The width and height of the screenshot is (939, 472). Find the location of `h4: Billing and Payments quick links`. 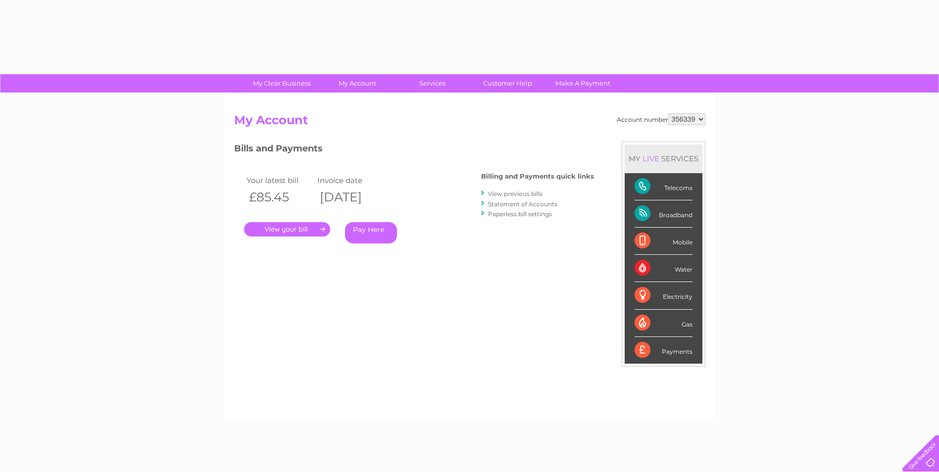

h4: Billing and Payments quick links is located at coordinates (538, 176).